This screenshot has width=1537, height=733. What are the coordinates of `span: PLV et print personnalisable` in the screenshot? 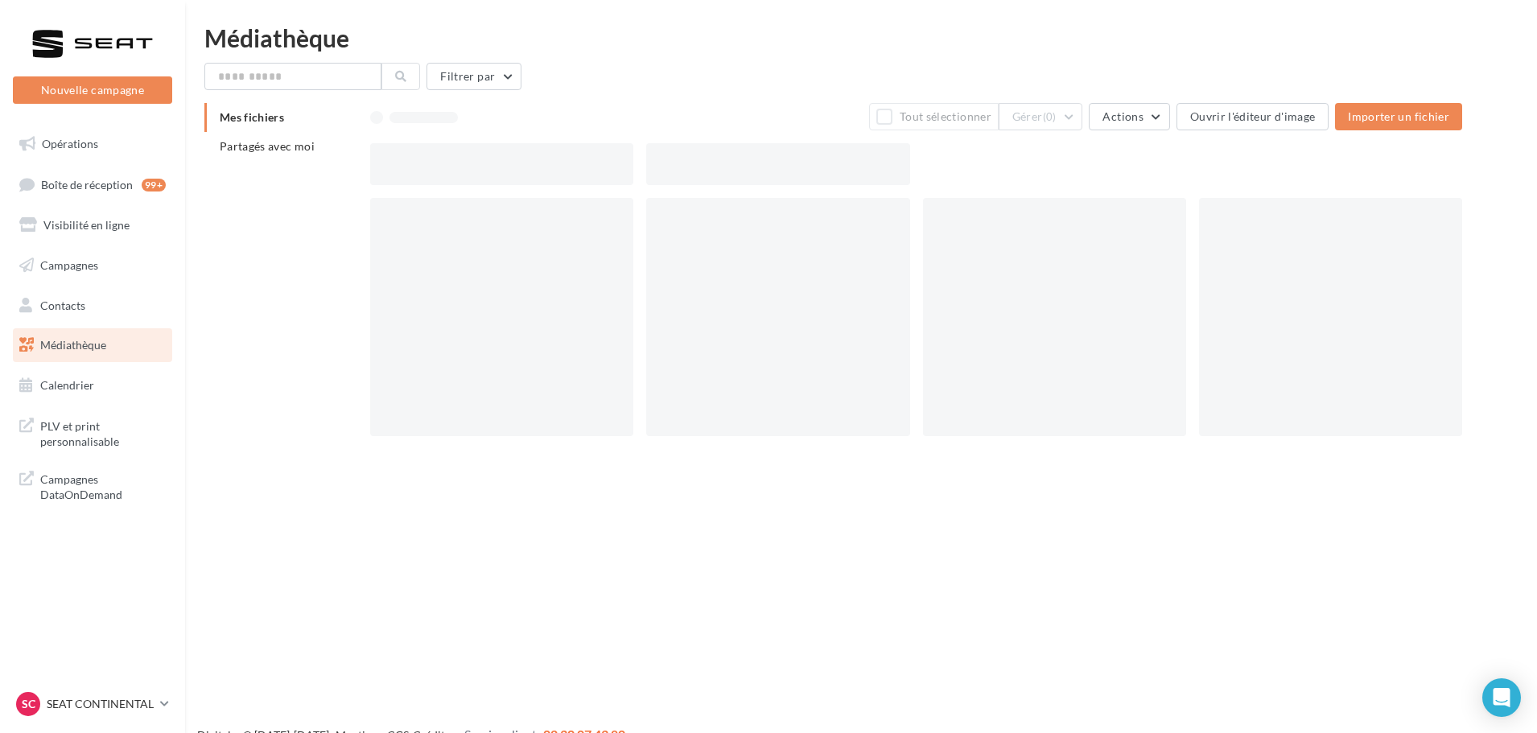 It's located at (103, 432).